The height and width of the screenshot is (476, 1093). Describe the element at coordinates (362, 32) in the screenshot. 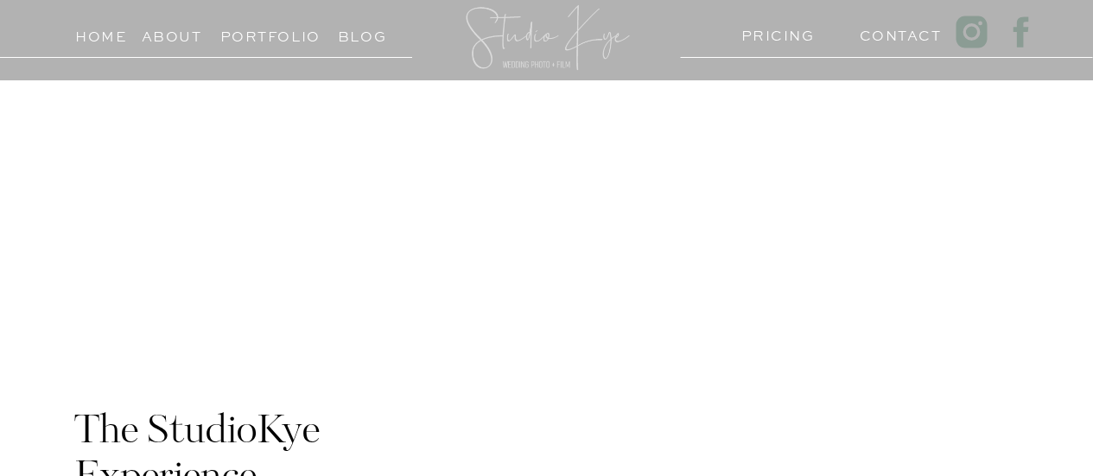

I see `h3: Blog` at that location.